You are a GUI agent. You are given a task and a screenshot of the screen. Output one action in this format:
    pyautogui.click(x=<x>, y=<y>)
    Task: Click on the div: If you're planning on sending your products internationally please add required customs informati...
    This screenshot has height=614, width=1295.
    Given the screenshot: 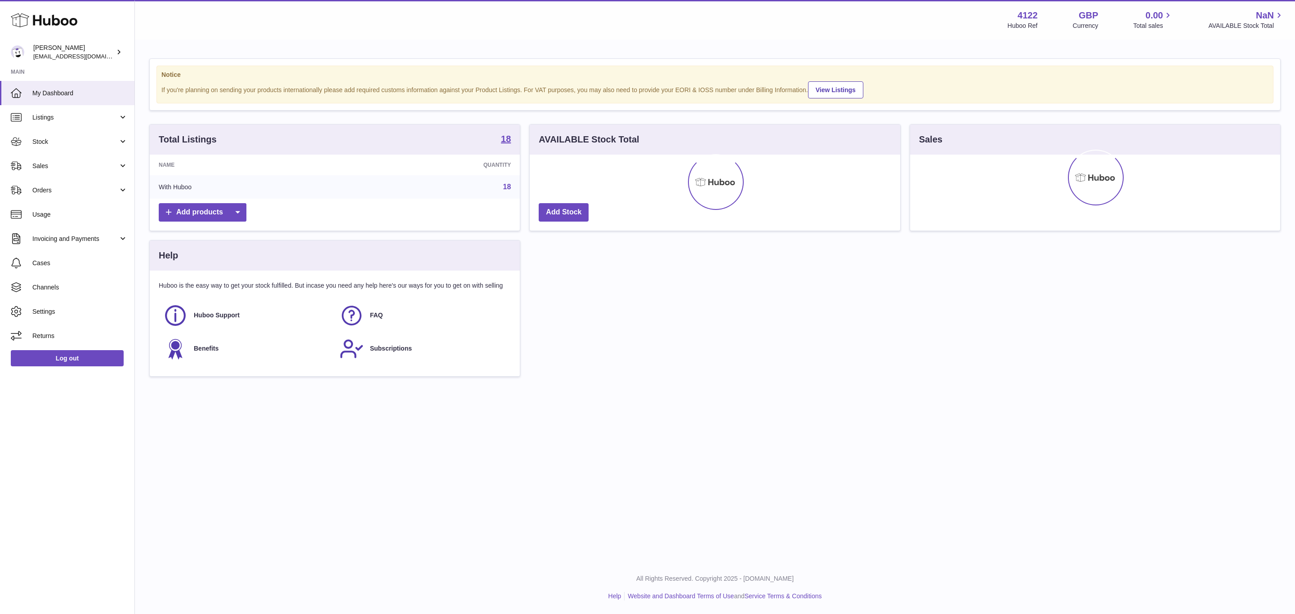 What is the action you would take?
    pyautogui.click(x=715, y=89)
    